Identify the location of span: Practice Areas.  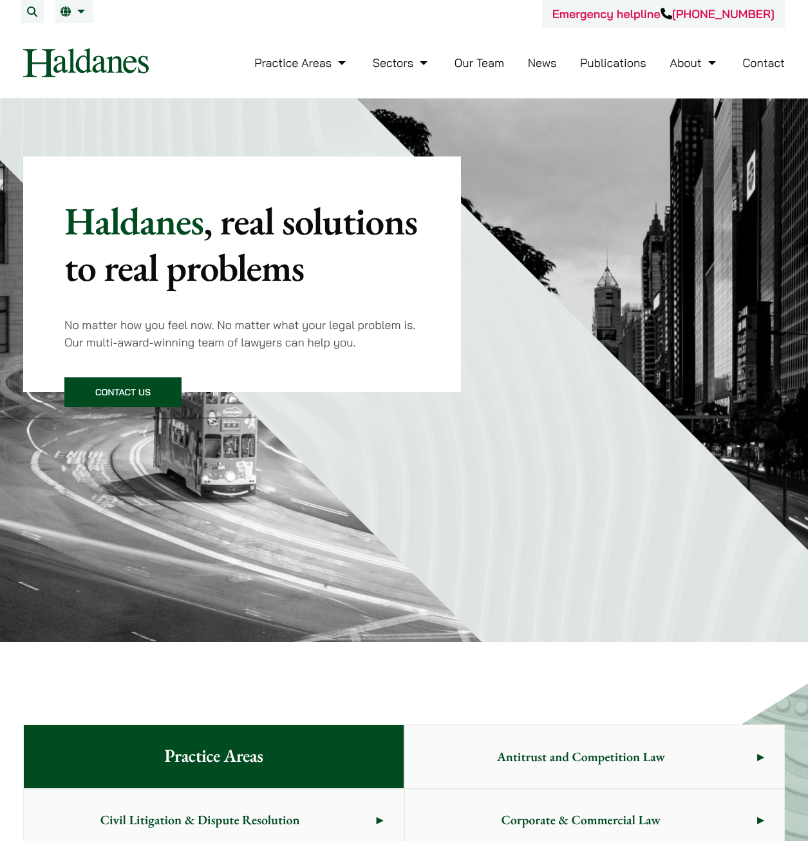
(213, 757).